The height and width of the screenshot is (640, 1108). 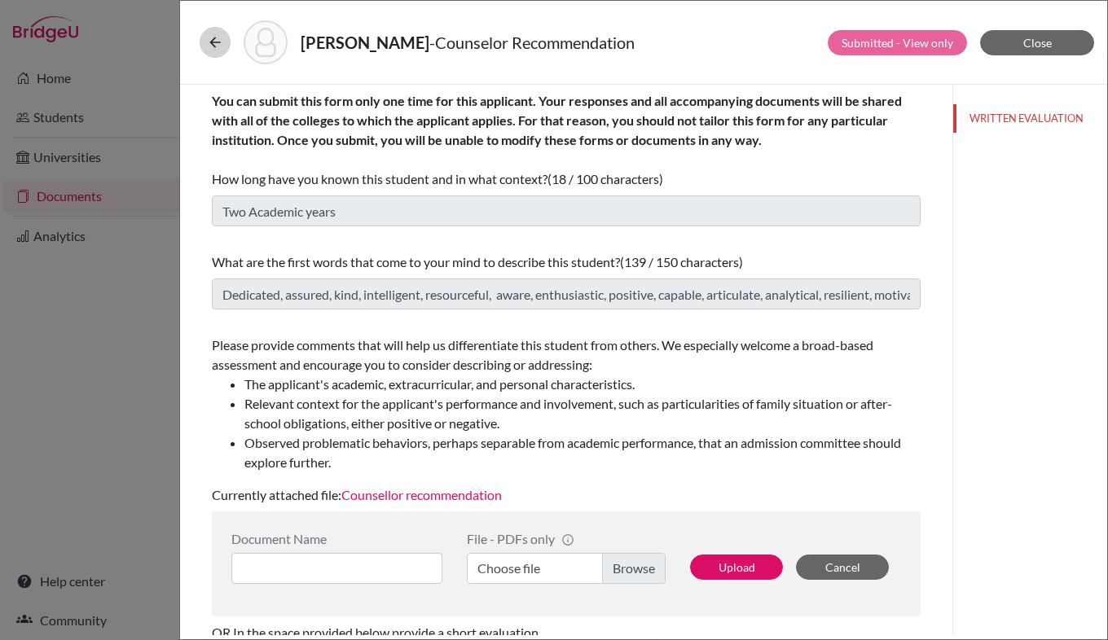 I want to click on button: Upload, so click(x=736, y=567).